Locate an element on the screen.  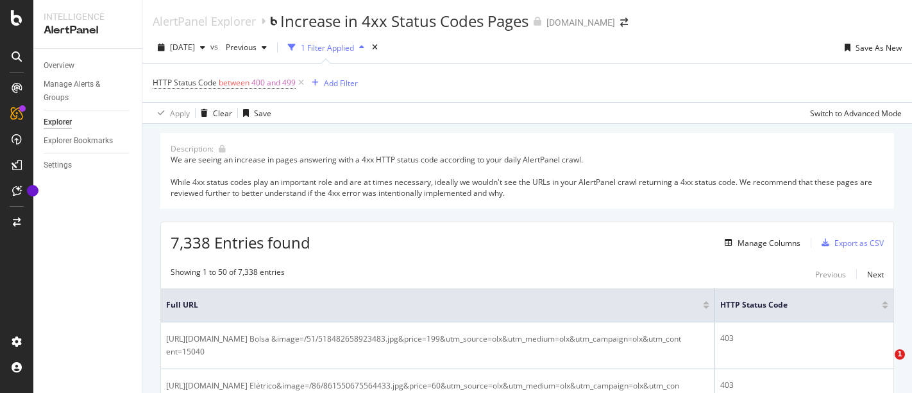
div: Explorer is located at coordinates (58, 122).